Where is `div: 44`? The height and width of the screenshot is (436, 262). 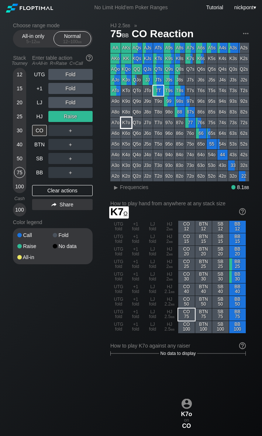 div: 44 is located at coordinates (222, 155).